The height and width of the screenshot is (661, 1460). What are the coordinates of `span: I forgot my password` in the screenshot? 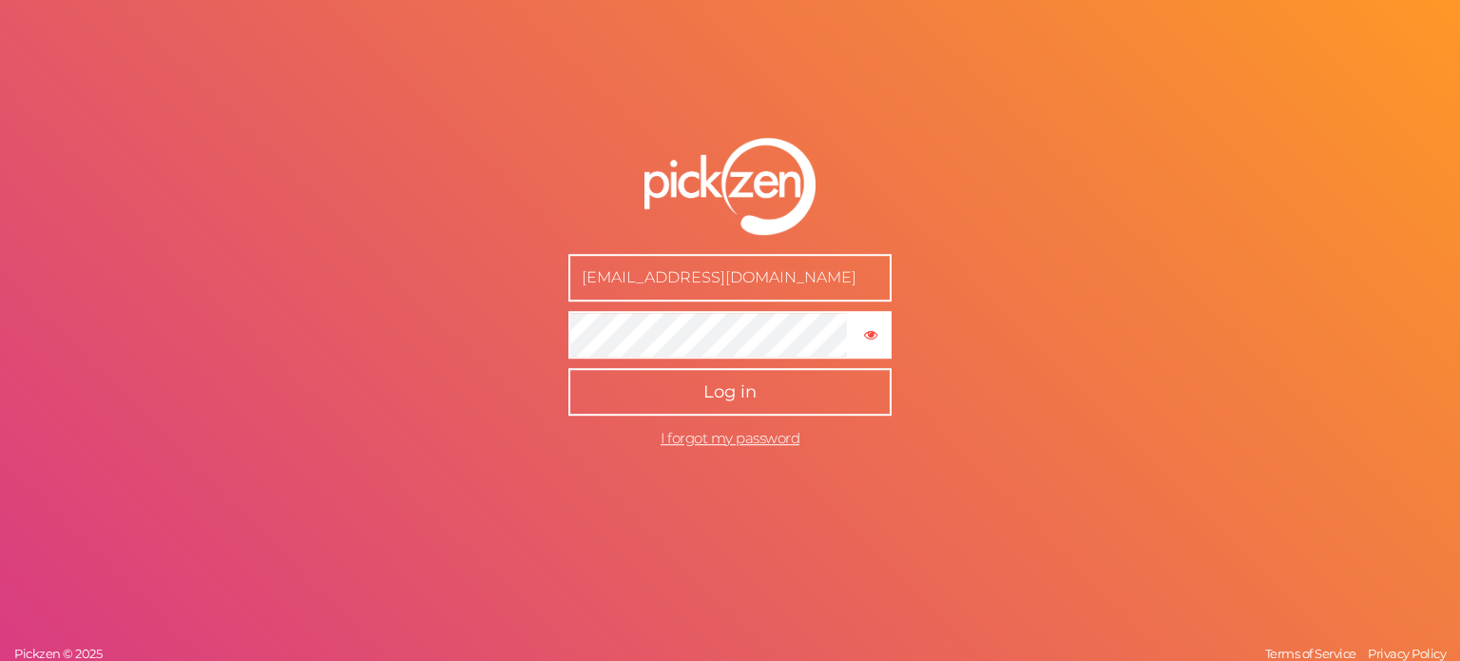 It's located at (730, 437).